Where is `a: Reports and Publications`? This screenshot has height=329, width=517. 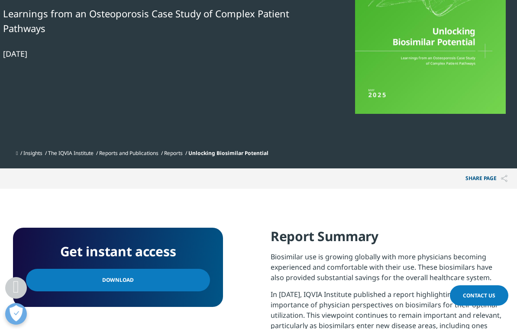 a: Reports and Publications is located at coordinates (128, 153).